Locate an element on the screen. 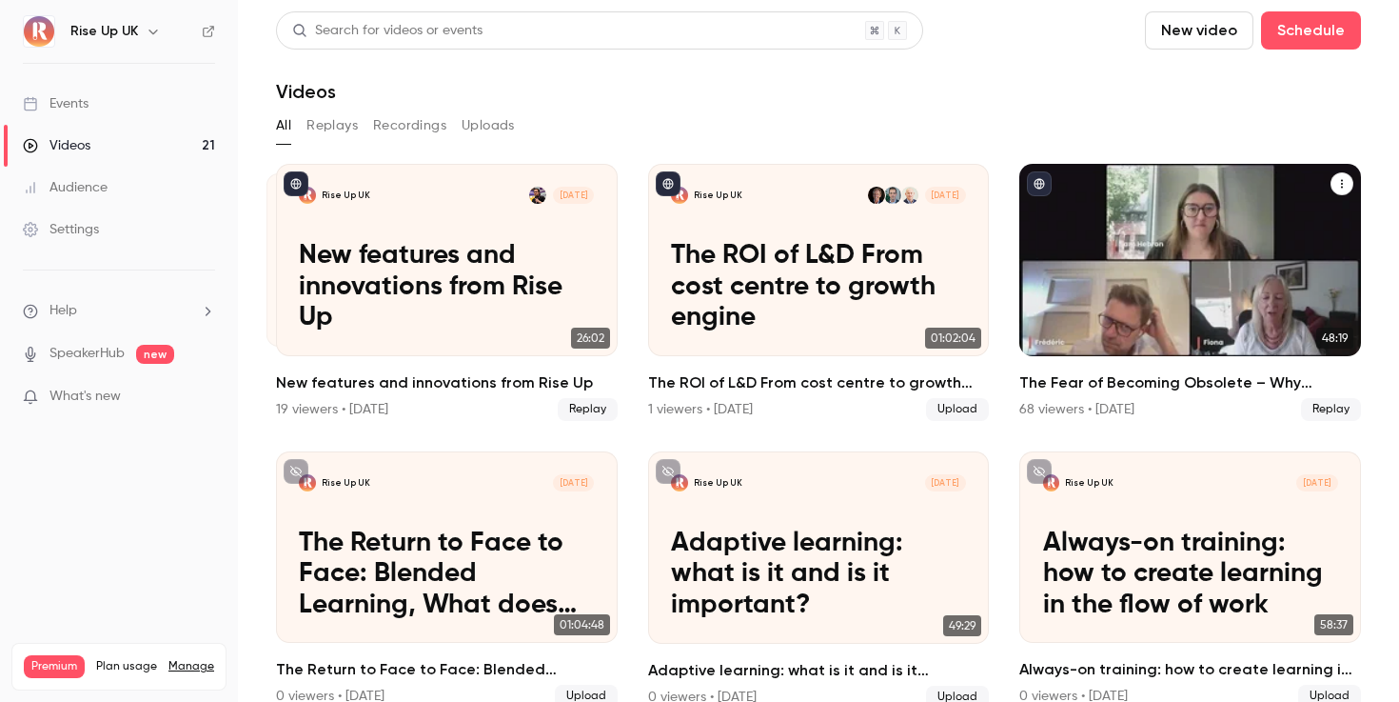 Image resolution: width=1399 pixels, height=702 pixels. h2: The ROI of L&D From cost centre to growth engine is located at coordinates (819, 383).